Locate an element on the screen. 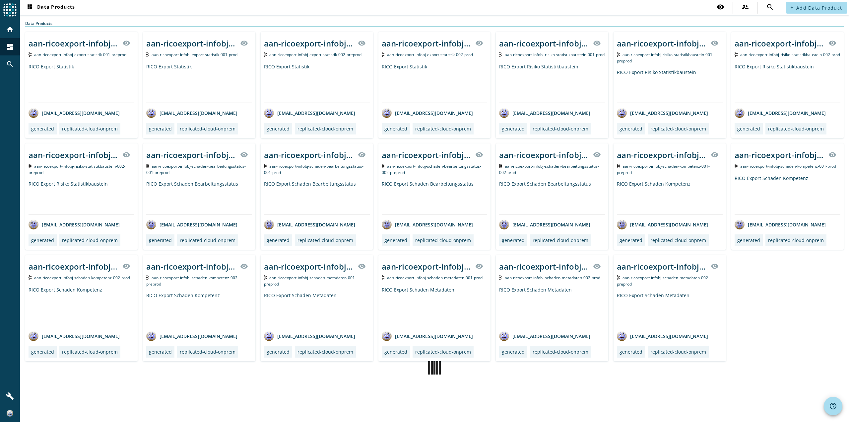  mat-icon: build is located at coordinates (10, 396).